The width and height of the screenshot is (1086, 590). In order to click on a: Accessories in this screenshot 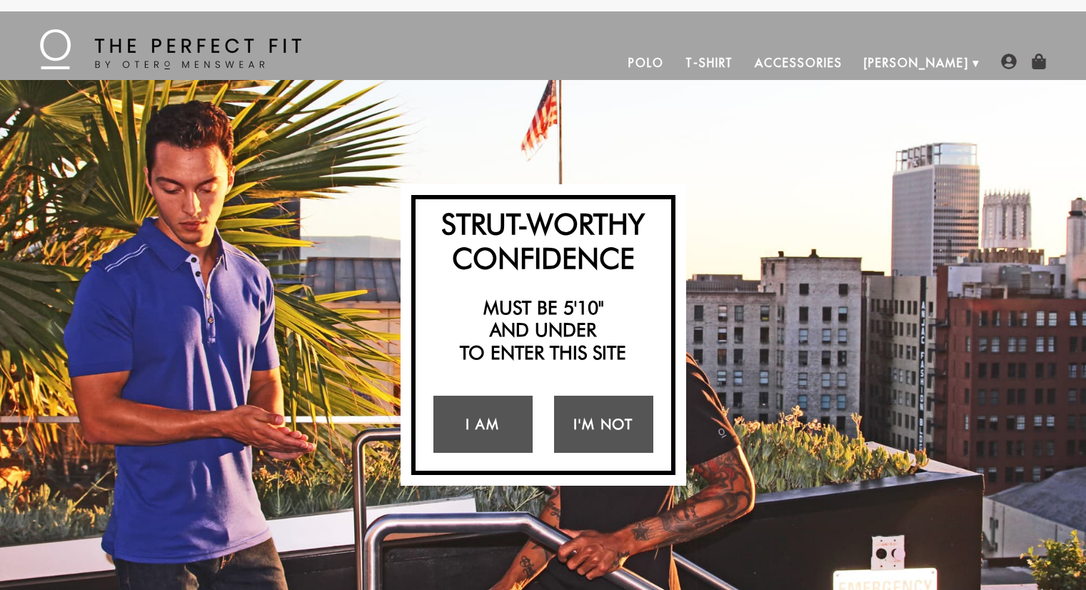, I will do `click(798, 63)`.